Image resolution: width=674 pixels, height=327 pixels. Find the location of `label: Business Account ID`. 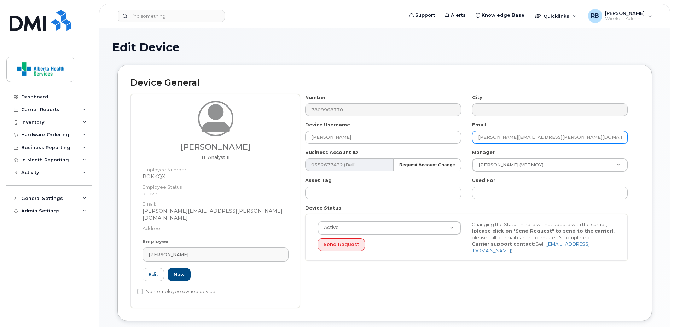

label: Business Account ID is located at coordinates (331, 152).